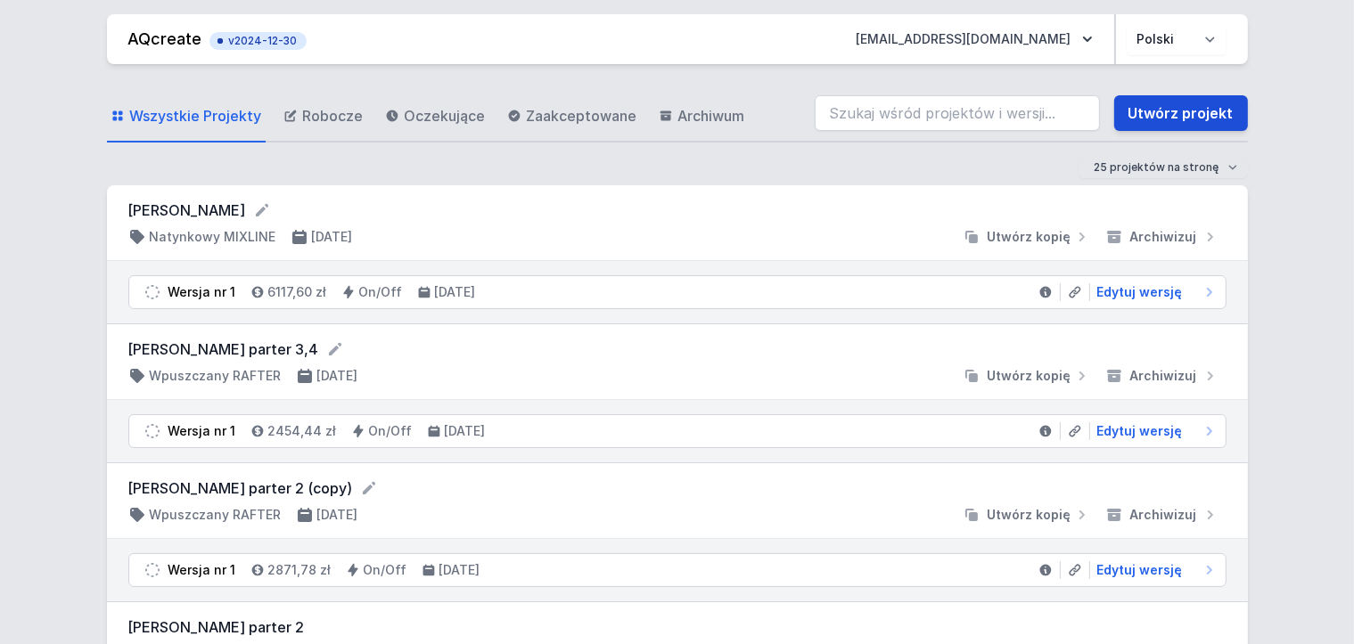 The height and width of the screenshot is (644, 1354). What do you see at coordinates (196, 116) in the screenshot?
I see `span: Wszystkie Projekty` at bounding box center [196, 116].